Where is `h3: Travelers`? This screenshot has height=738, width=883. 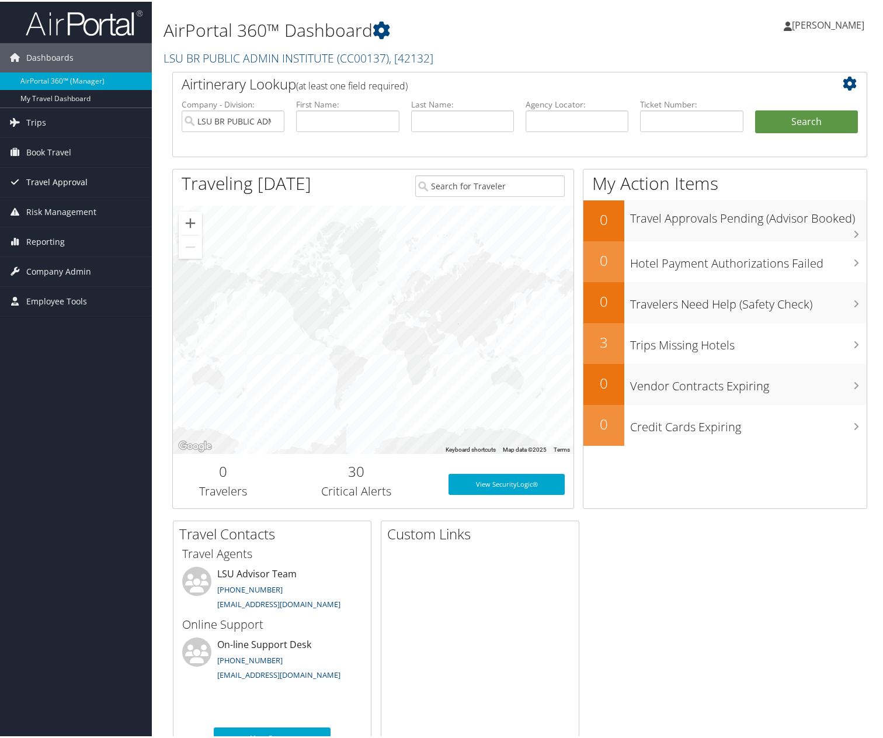 h3: Travelers is located at coordinates (223, 489).